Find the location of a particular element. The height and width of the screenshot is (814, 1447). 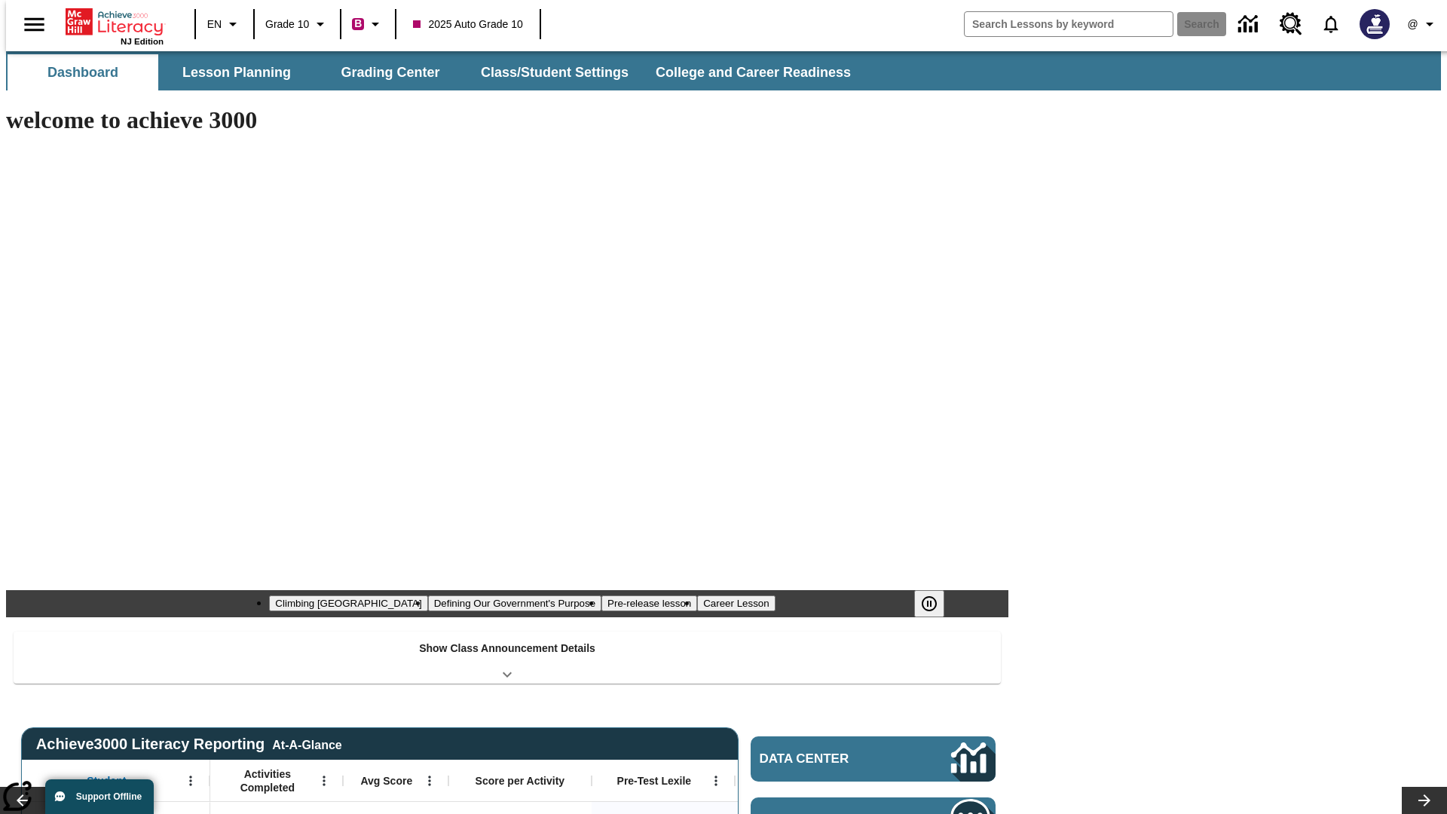

span: Avg Score is located at coordinates (386, 781).